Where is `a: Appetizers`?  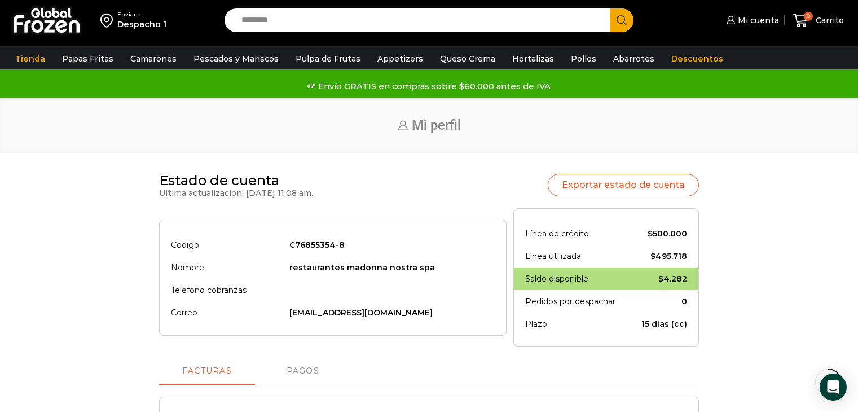
a: Appetizers is located at coordinates (400, 59).